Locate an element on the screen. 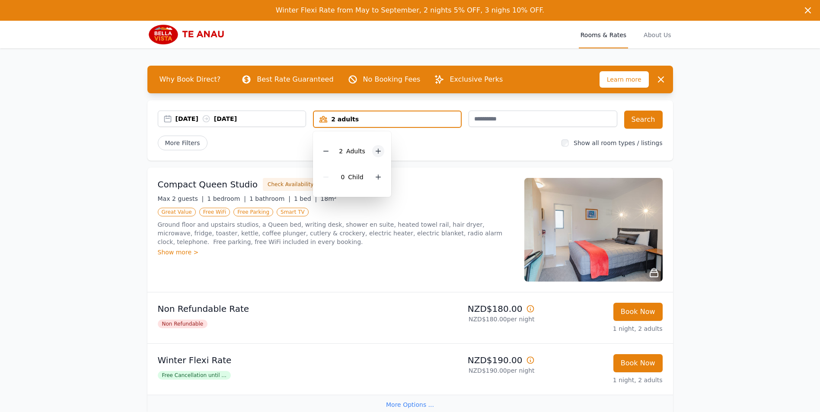  p: Winter Flexi Rate is located at coordinates (282, 360).